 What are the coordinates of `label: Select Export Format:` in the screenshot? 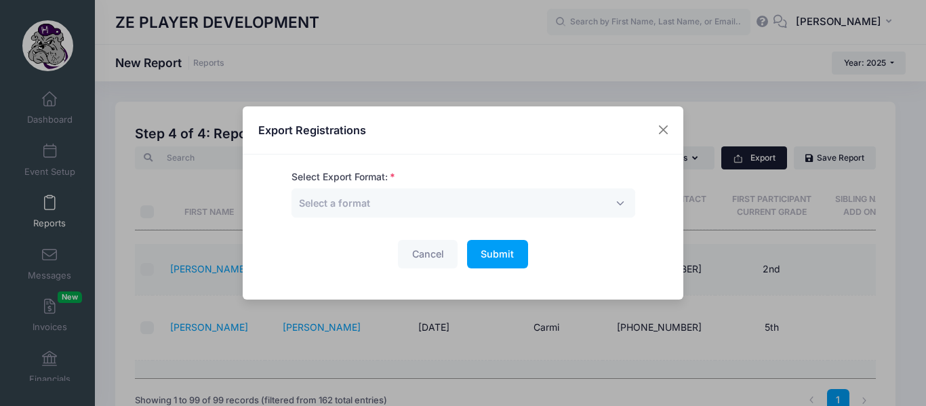 It's located at (343, 177).